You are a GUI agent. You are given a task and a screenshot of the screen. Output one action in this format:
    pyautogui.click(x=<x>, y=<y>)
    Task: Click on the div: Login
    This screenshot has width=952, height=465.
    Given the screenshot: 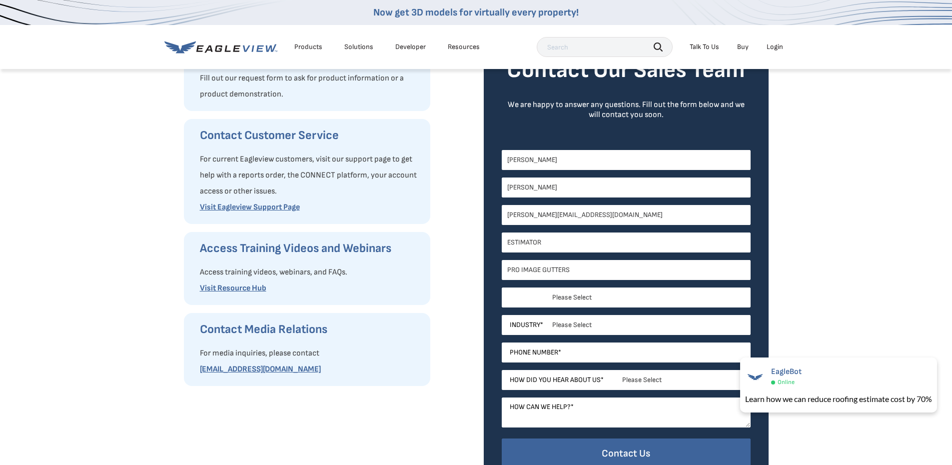 What is the action you would take?
    pyautogui.click(x=774, y=47)
    